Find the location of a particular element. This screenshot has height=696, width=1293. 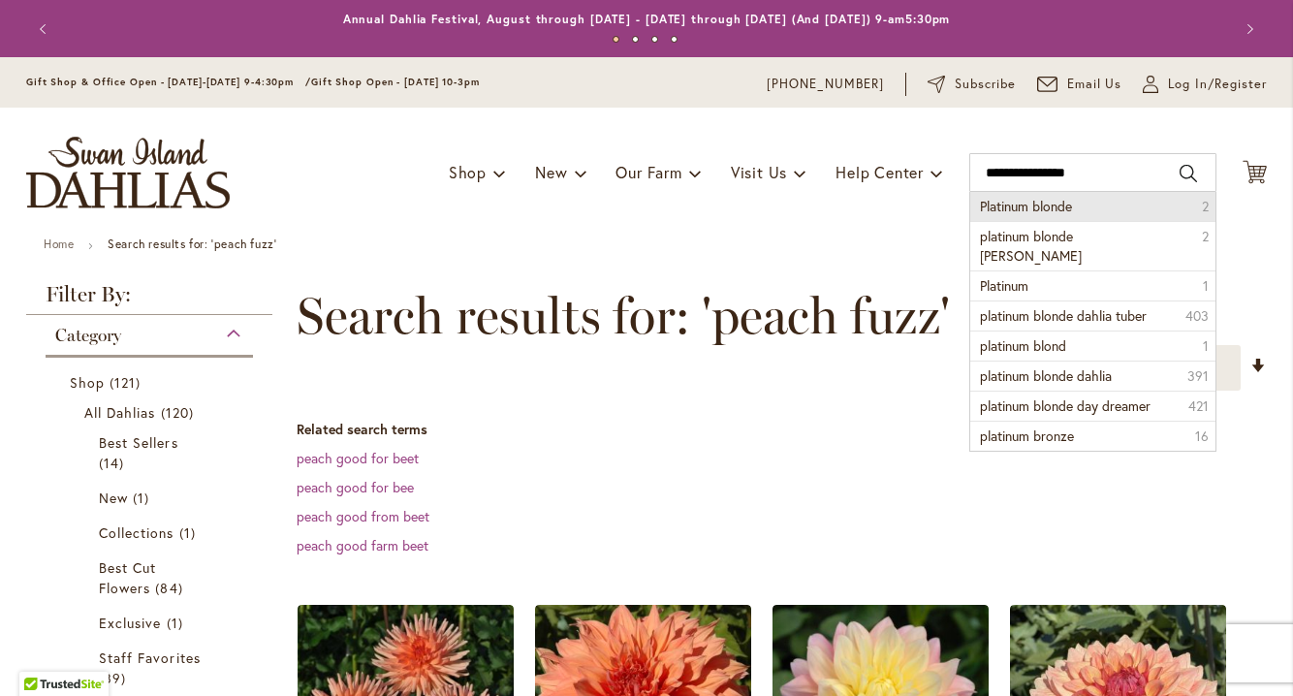

span: platinum blonde dahlia tuber is located at coordinates (1063, 315).